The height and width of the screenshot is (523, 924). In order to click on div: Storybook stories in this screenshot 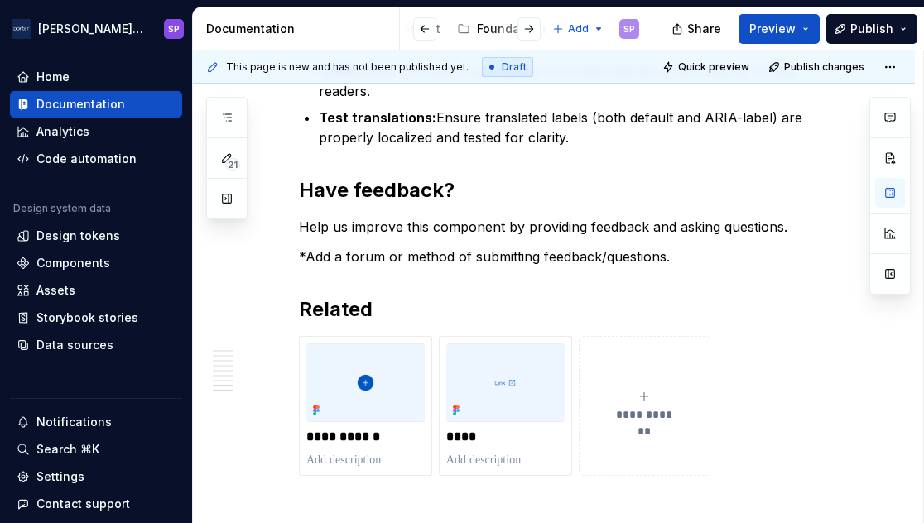, I will do `click(87, 318)`.